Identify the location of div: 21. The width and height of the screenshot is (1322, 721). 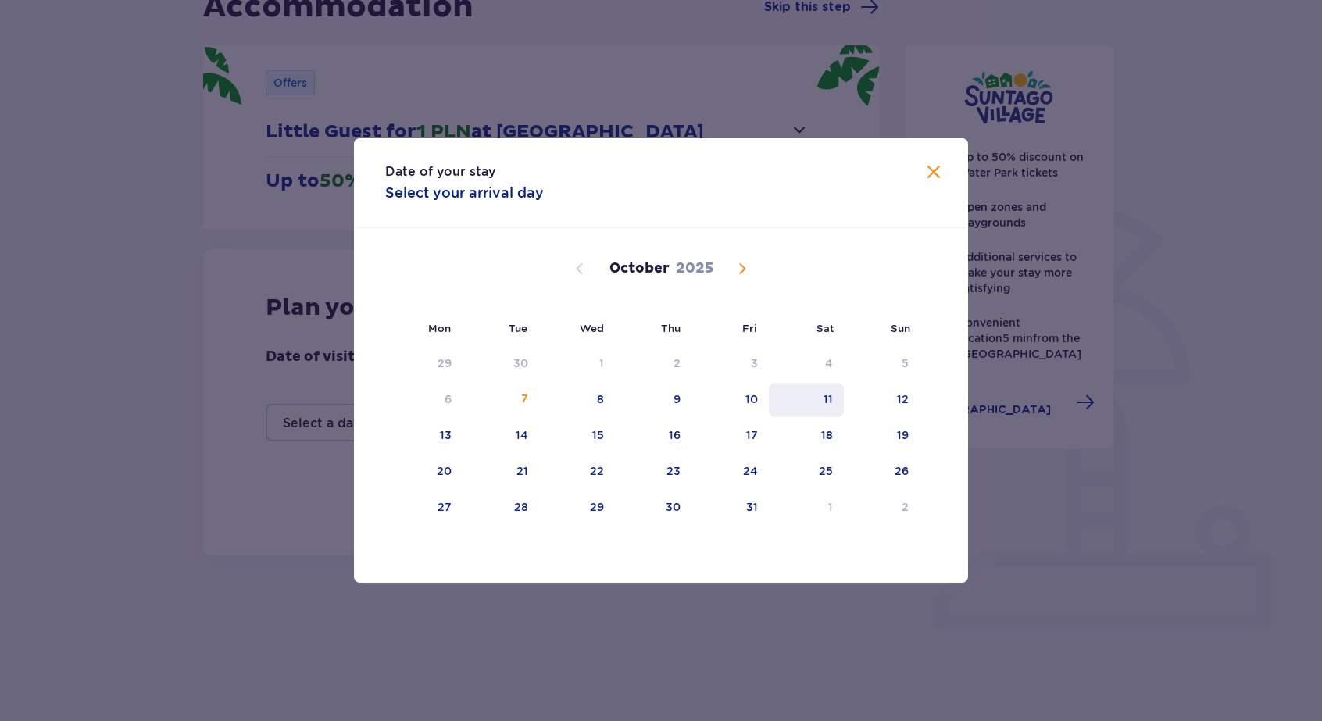
(522, 471).